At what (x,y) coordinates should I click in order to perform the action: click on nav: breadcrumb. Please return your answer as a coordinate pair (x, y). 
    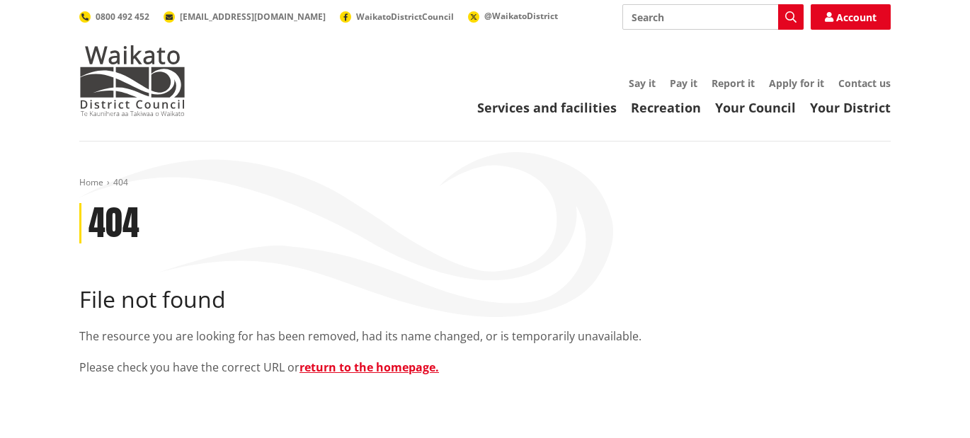
    Looking at the image, I should click on (485, 183).